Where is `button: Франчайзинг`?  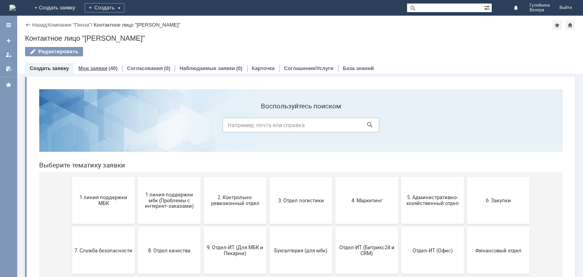 button: Франчайзинг is located at coordinates (71, 218).